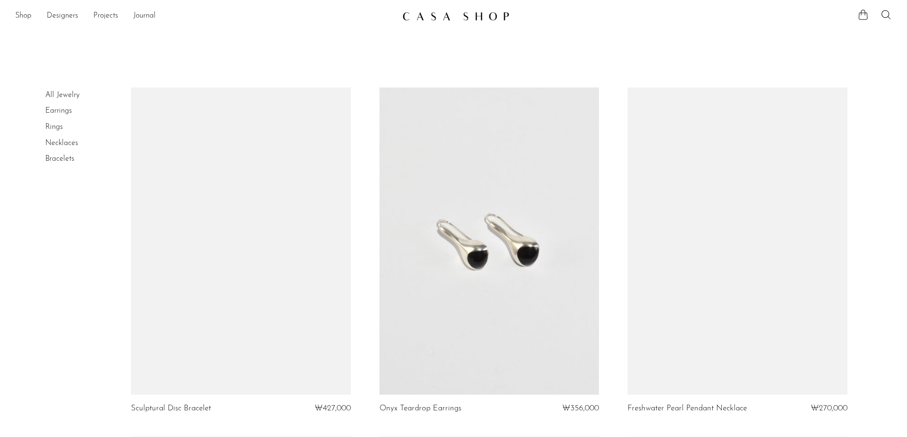 The width and height of the screenshot is (907, 437). I want to click on a: Necklaces, so click(61, 143).